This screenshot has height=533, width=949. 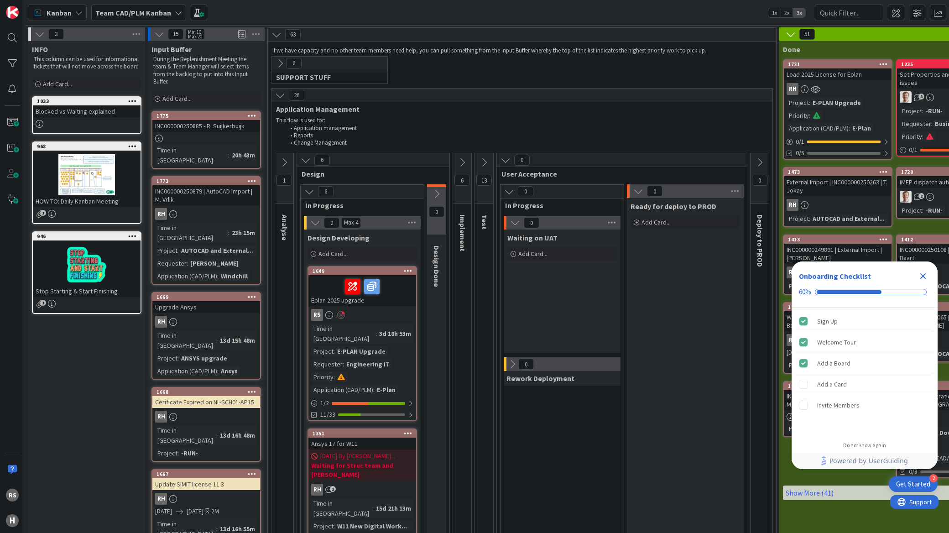 What do you see at coordinates (243, 233) in the screenshot?
I see `div: 23h 15m` at bounding box center [243, 233].